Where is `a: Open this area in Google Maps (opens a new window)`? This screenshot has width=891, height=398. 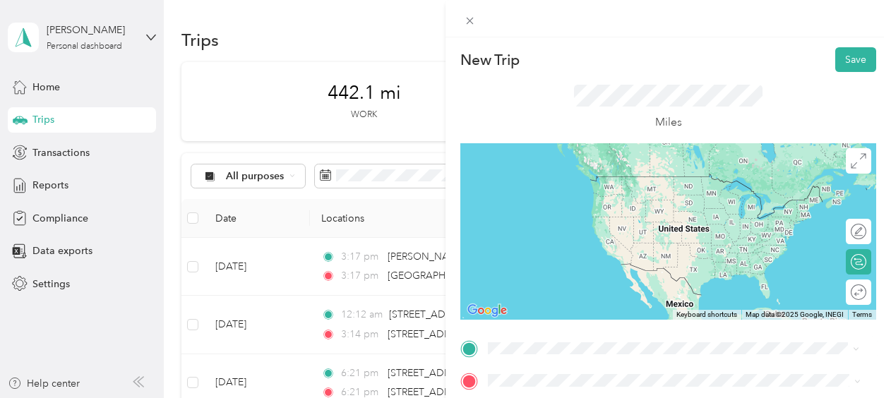 a: Open this area in Google Maps (opens a new window) is located at coordinates (487, 311).